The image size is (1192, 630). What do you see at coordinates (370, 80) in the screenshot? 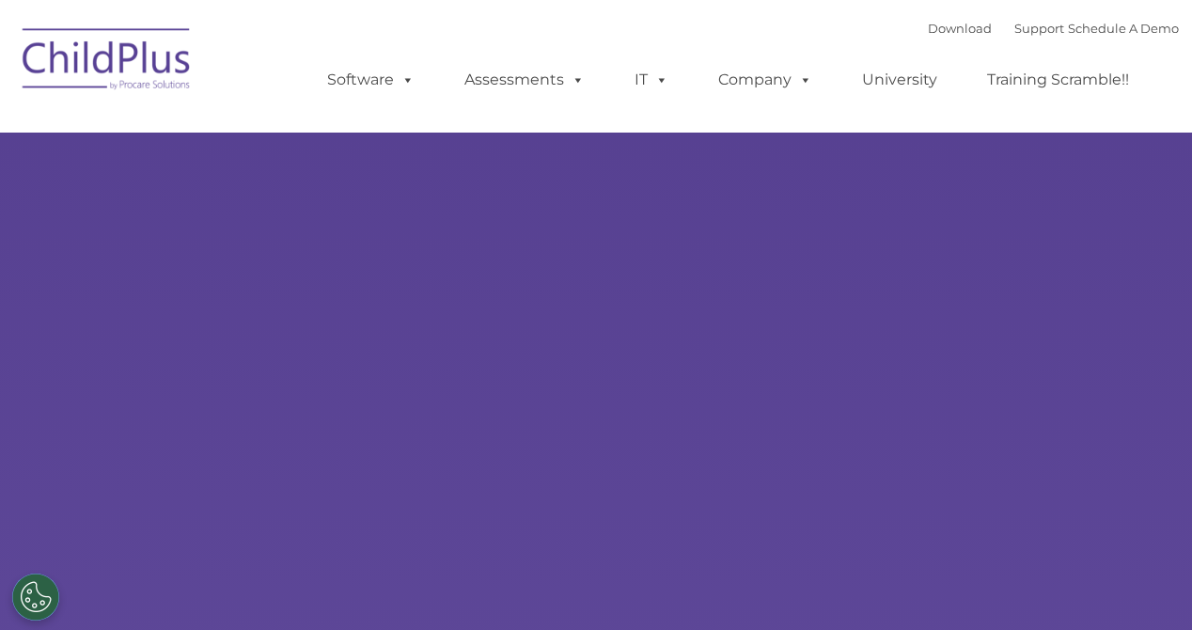
I see `a: Software` at bounding box center [370, 80].